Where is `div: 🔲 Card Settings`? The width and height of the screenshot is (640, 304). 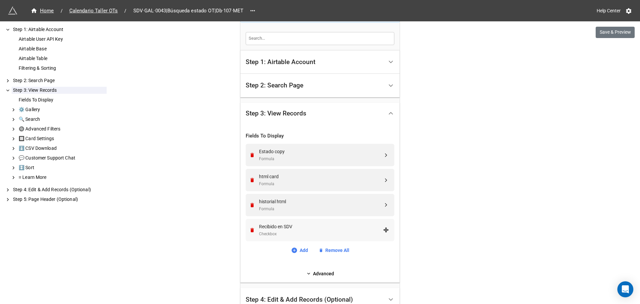
div: 🔲 Card Settings is located at coordinates (62, 138).